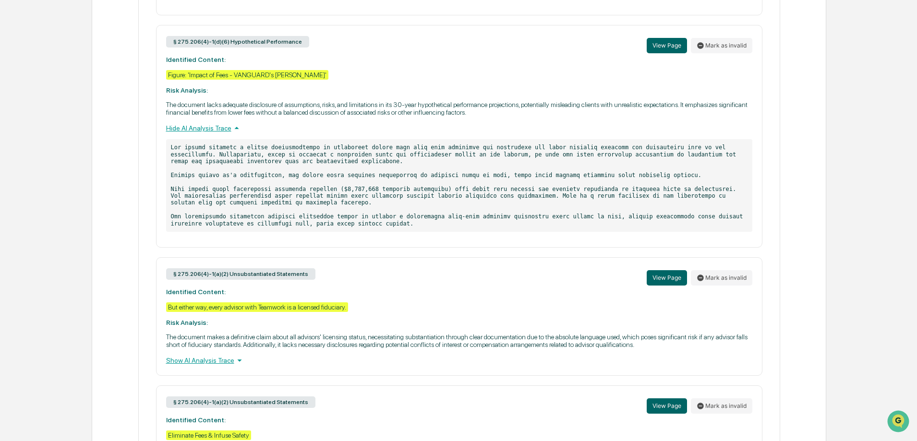 The width and height of the screenshot is (917, 441). What do you see at coordinates (35, 144) in the screenshot?
I see `a: 🔎Data Lookup` at bounding box center [35, 144].